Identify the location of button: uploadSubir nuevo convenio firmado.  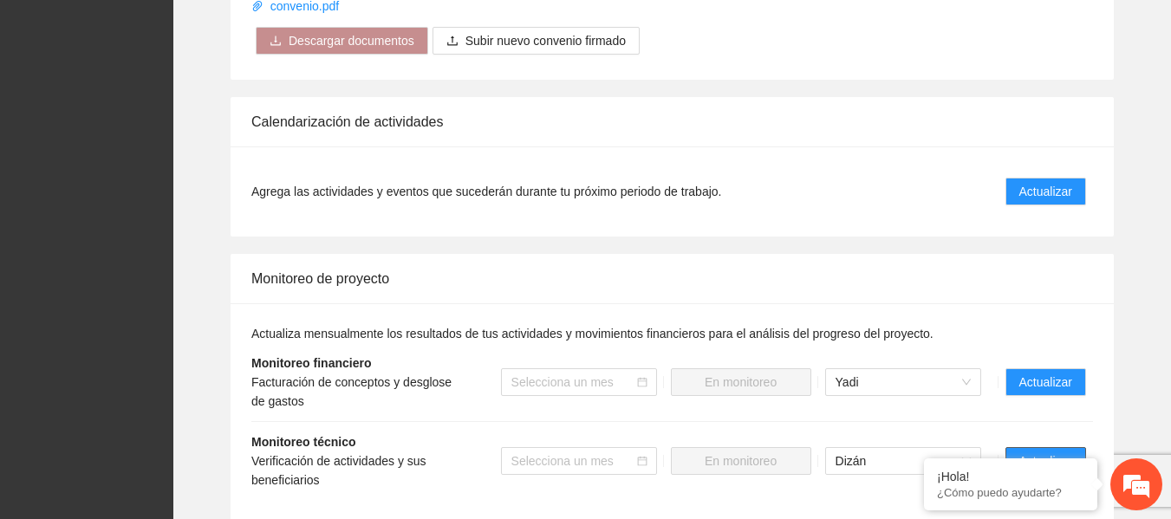
(536, 41).